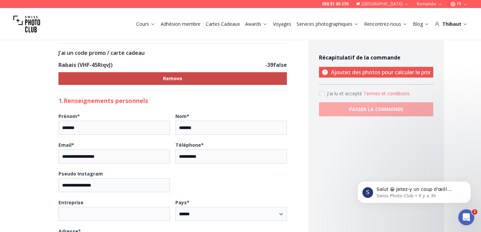 Image resolution: width=481 pixels, height=232 pixels. What do you see at coordinates (114, 214) in the screenshot?
I see `input: Entreprise` at bounding box center [114, 214].